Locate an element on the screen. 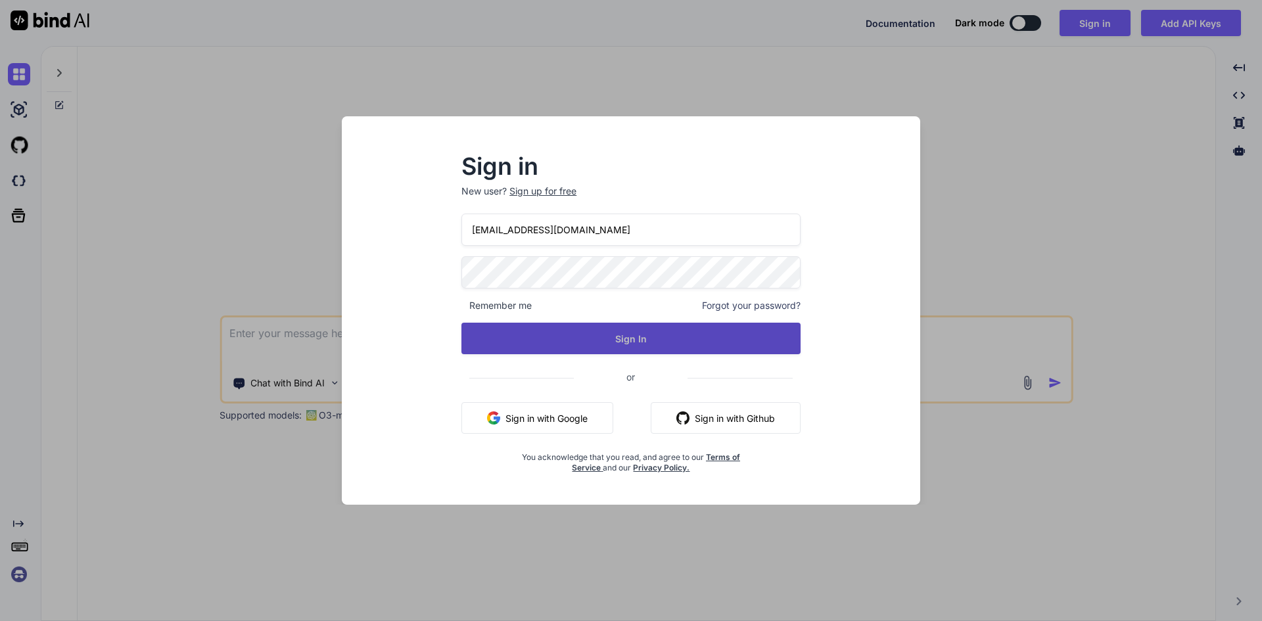  a: Terms of Service is located at coordinates (656, 462).